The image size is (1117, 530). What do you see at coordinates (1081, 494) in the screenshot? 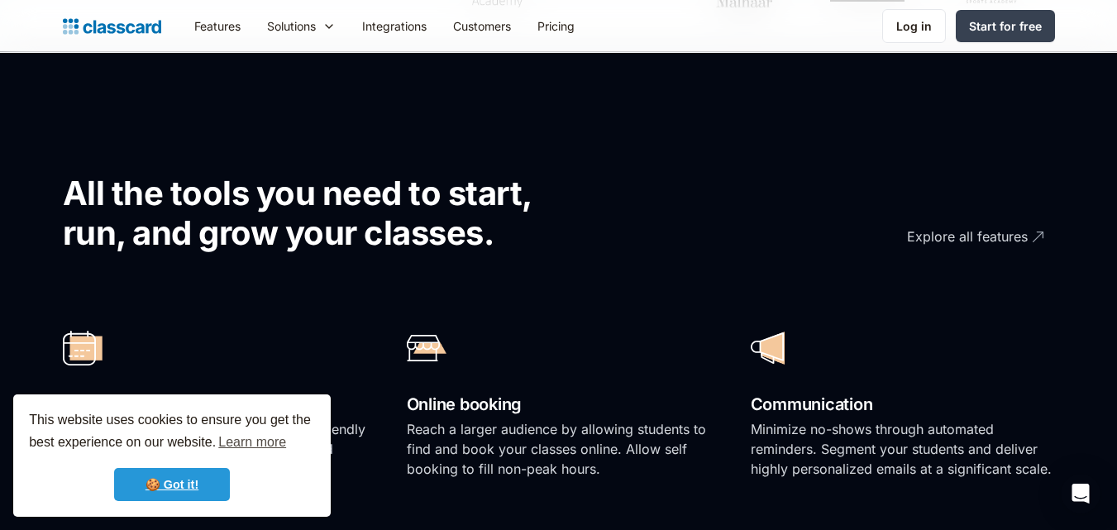
I see `div: Open Intercom Messenger` at bounding box center [1081, 494].